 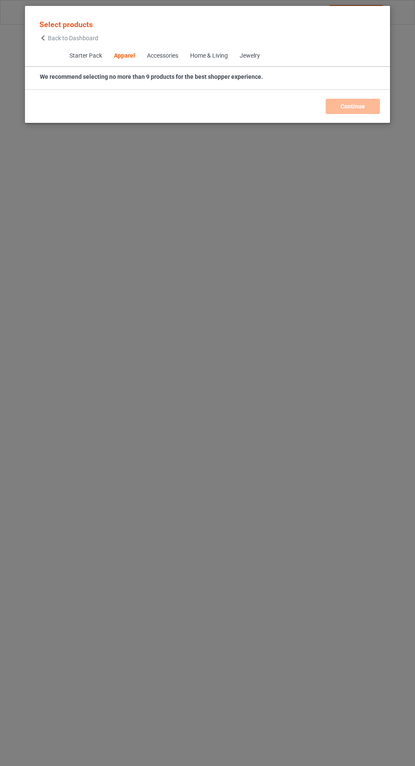 I want to click on div: Home & Living, so click(x=208, y=56).